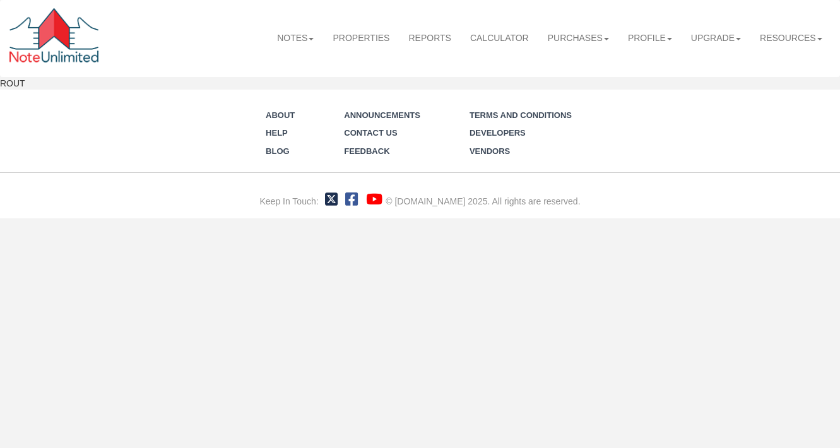 Image resolution: width=840 pixels, height=448 pixels. What do you see at coordinates (499, 38) in the screenshot?
I see `a: Calculator` at bounding box center [499, 38].